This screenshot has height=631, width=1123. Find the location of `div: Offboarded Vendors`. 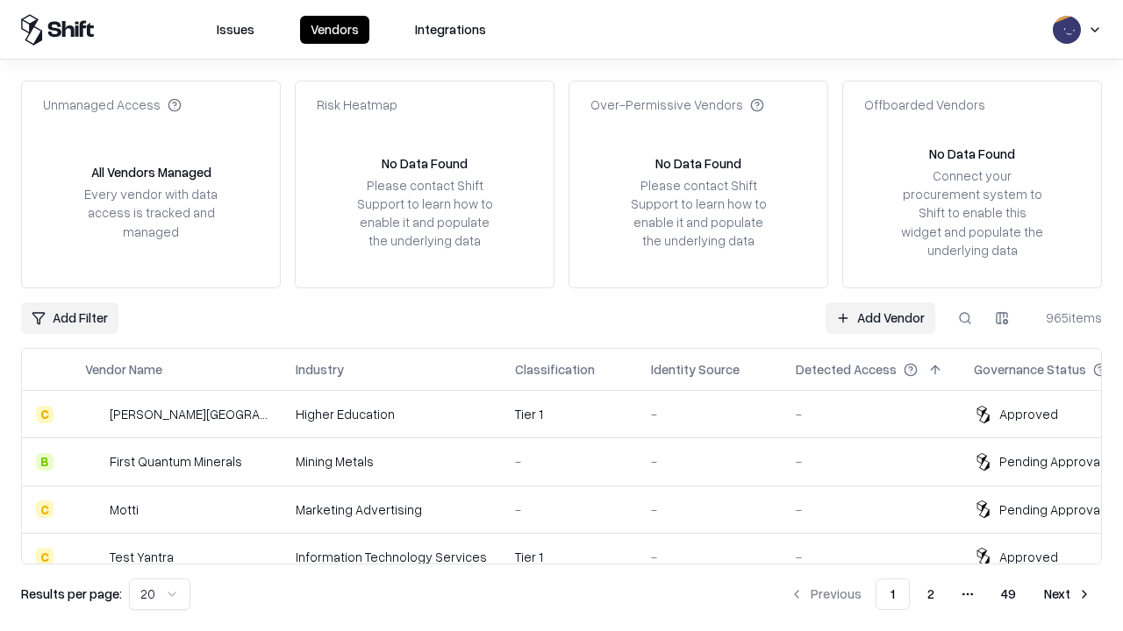

div: Offboarded Vendors is located at coordinates (924, 104).